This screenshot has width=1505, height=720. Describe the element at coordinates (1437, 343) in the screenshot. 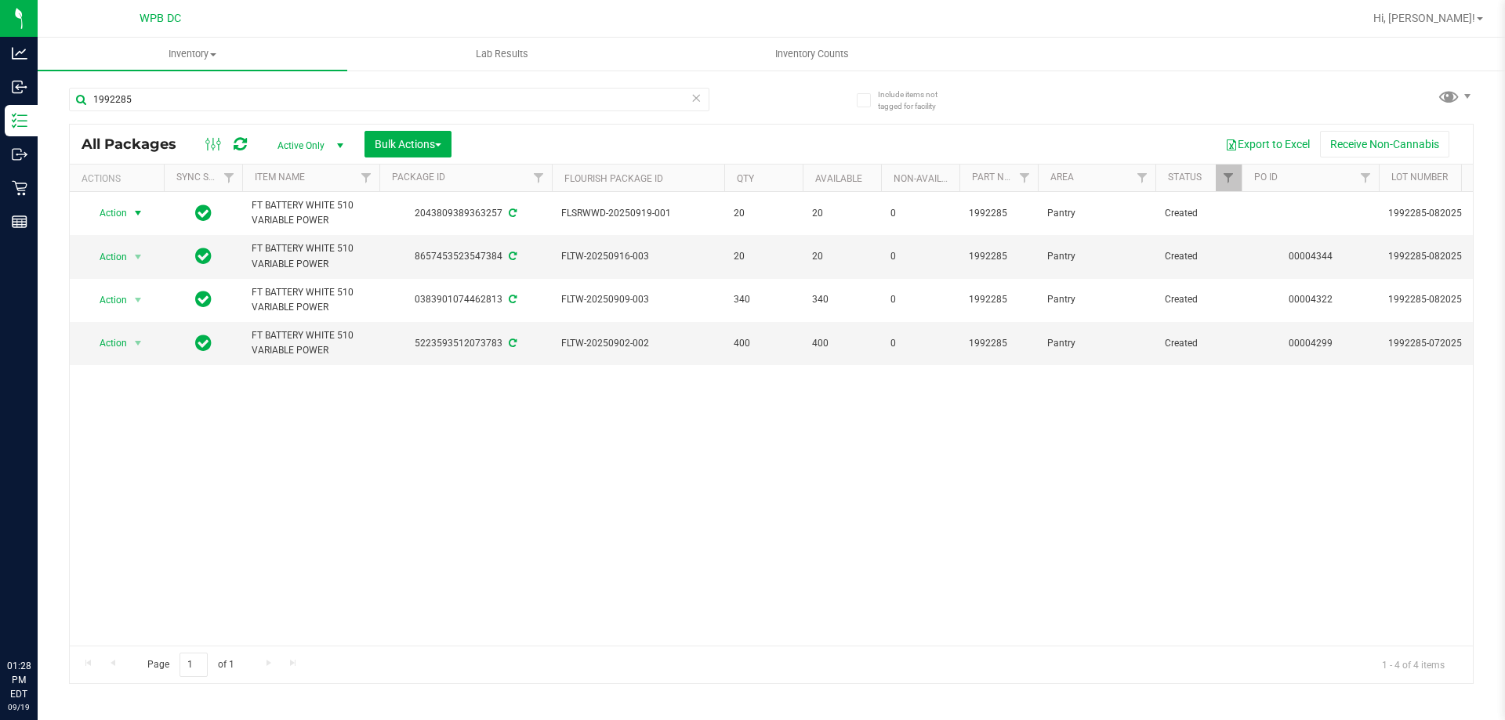

I see `span: 1992285-072025` at that location.